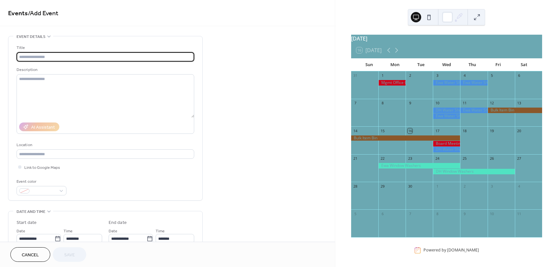  I want to click on div: 24, so click(437, 159).